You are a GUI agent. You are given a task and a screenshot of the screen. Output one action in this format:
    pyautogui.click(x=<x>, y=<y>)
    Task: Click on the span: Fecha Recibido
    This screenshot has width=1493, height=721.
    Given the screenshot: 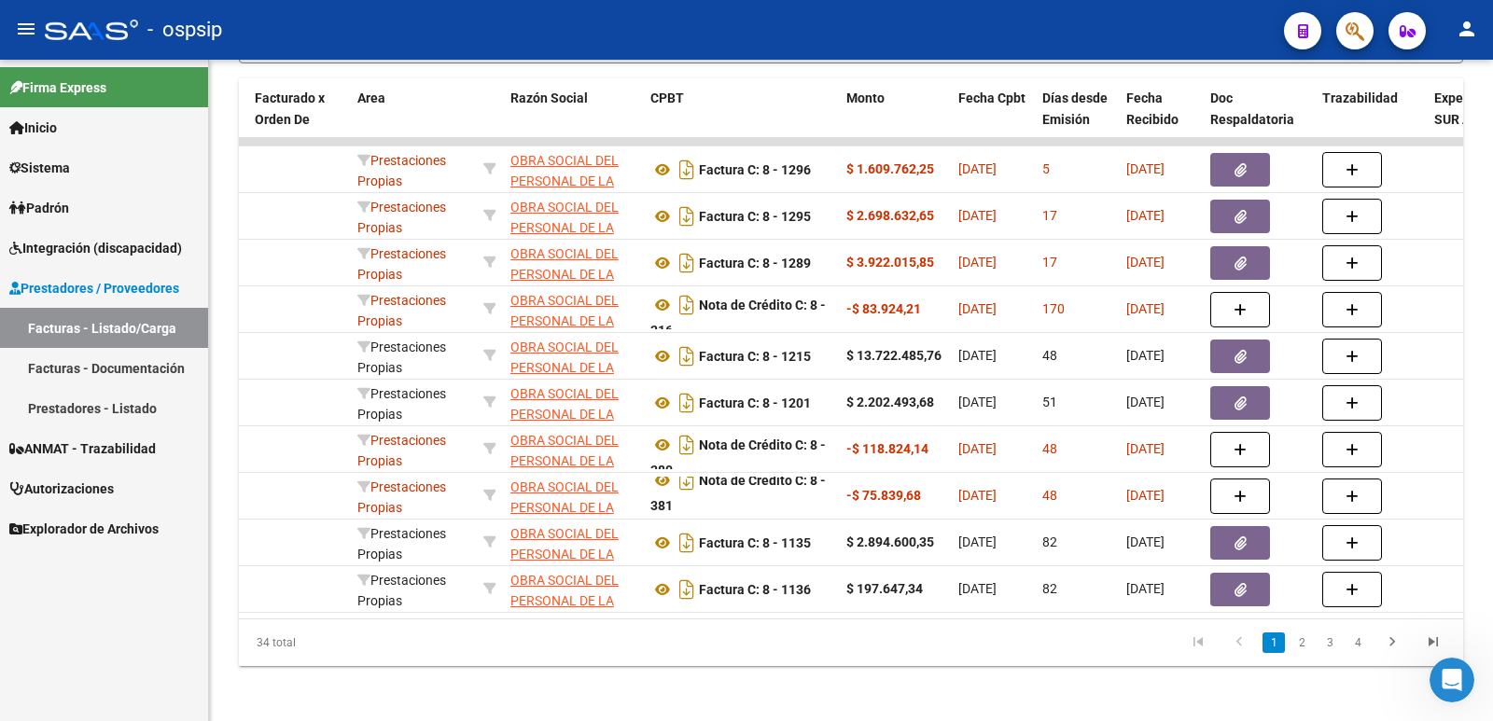 What is the action you would take?
    pyautogui.click(x=1153, y=108)
    